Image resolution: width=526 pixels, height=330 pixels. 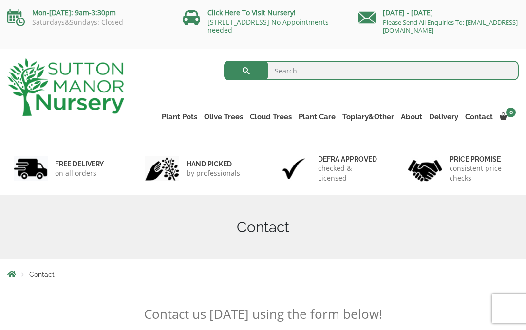 What do you see at coordinates (425, 169) in the screenshot?
I see `img: 4.jpg` at bounding box center [425, 169].